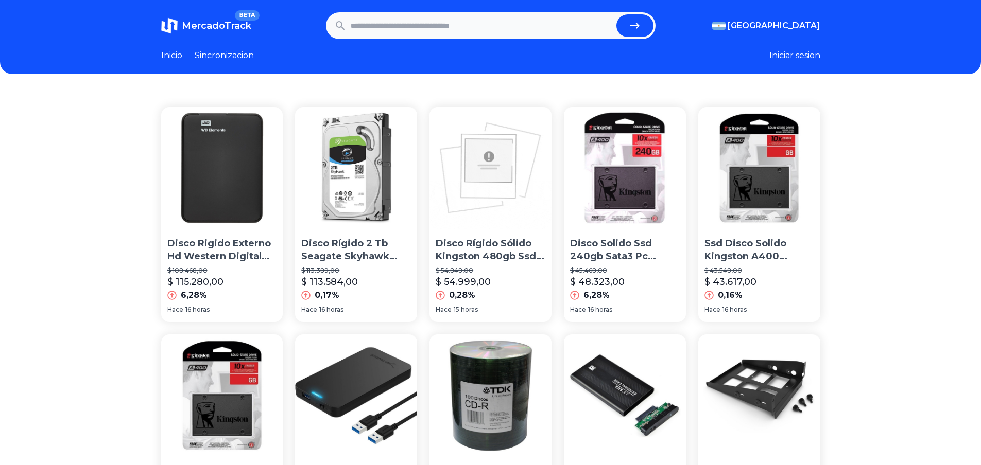 This screenshot has width=981, height=465. What do you see at coordinates (490, 168) in the screenshot?
I see `img: Disco Rígido Sólido Kingston 480gb Ssd Now A400 Sata3 2.5` at bounding box center [490, 168].